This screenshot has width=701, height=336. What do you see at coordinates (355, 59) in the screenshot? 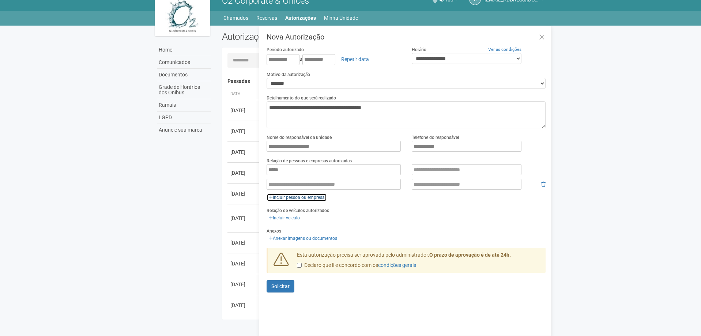
I see `a: Repetir data` at bounding box center [355, 59].